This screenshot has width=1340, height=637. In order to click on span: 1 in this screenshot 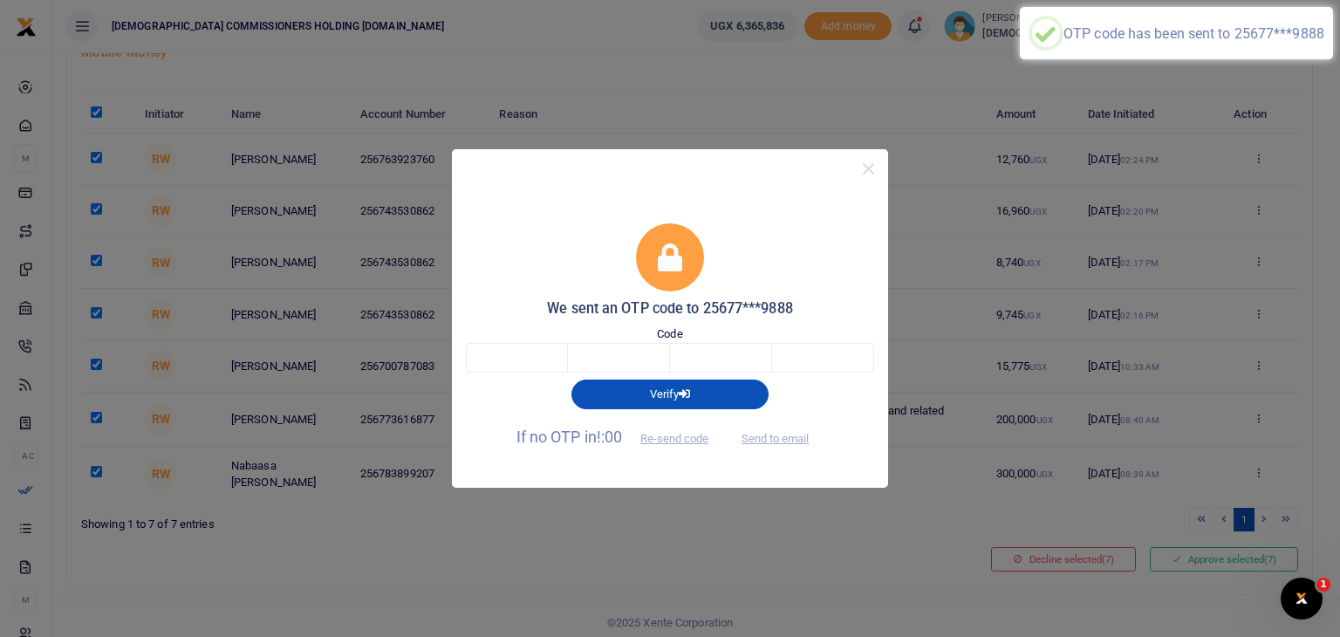, I will do `click(1323, 584)`.